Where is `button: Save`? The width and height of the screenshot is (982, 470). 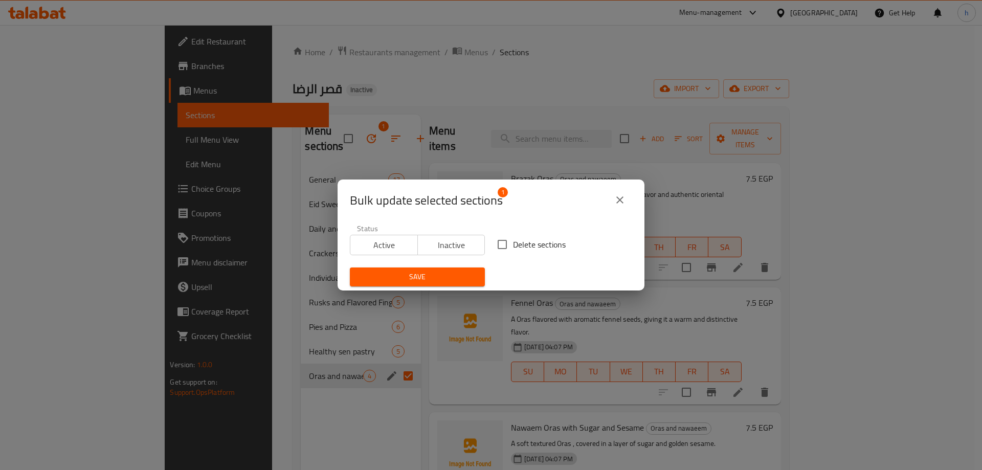 button: Save is located at coordinates (417, 277).